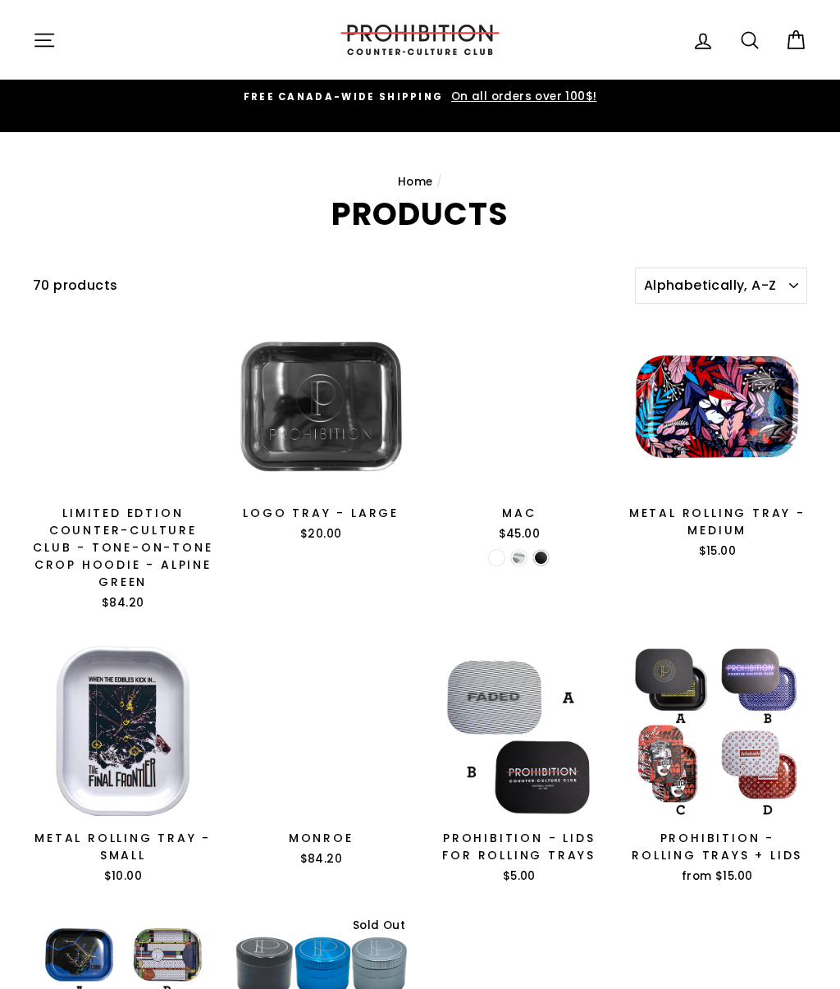 The image size is (840, 989). I want to click on div: 70 products, so click(331, 286).